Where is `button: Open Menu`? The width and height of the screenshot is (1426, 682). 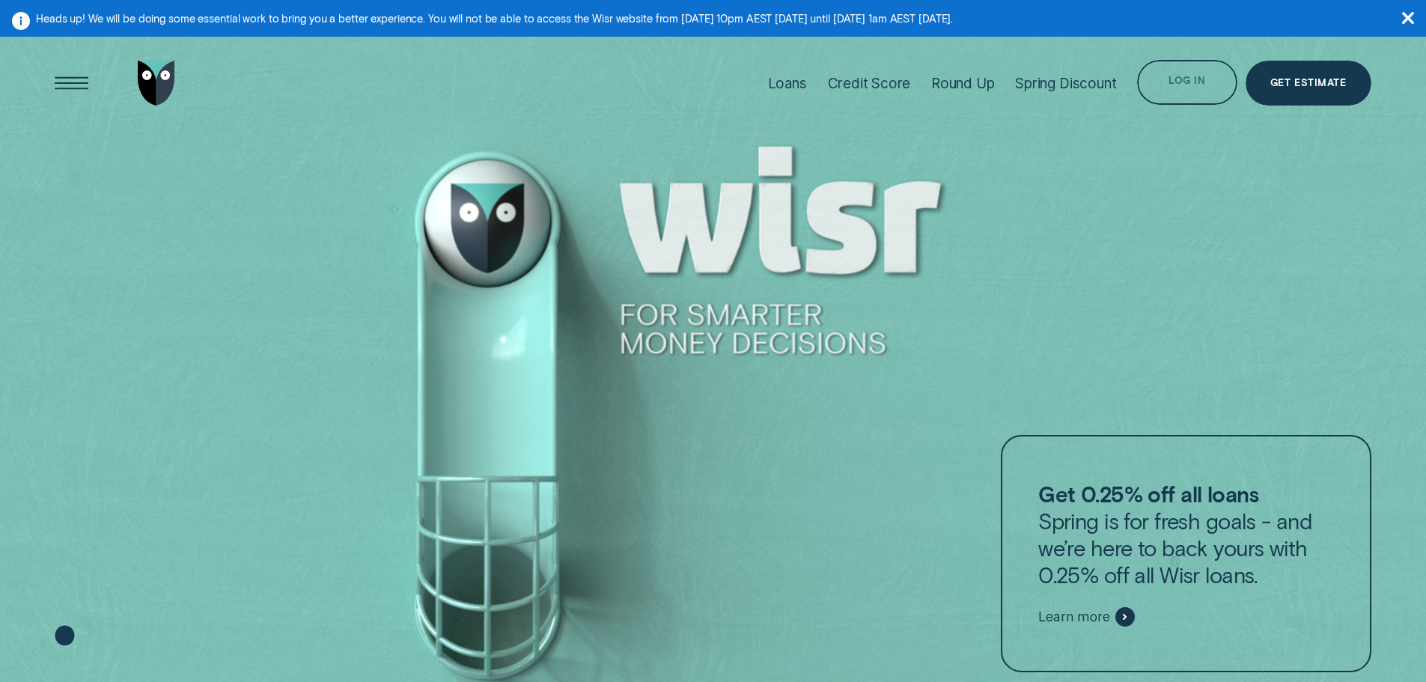 button: Open Menu is located at coordinates (72, 83).